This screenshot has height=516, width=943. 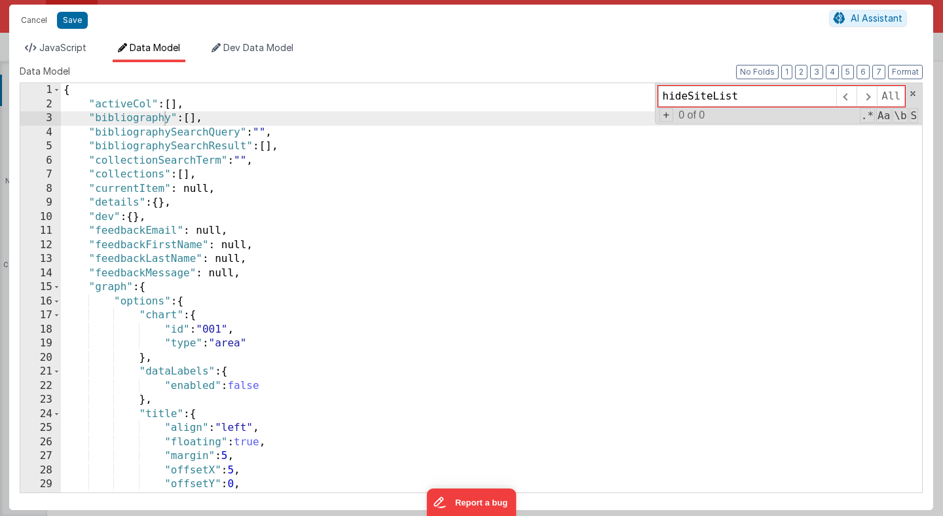 What do you see at coordinates (41, 485) in the screenshot?
I see `div: 29` at bounding box center [41, 485].